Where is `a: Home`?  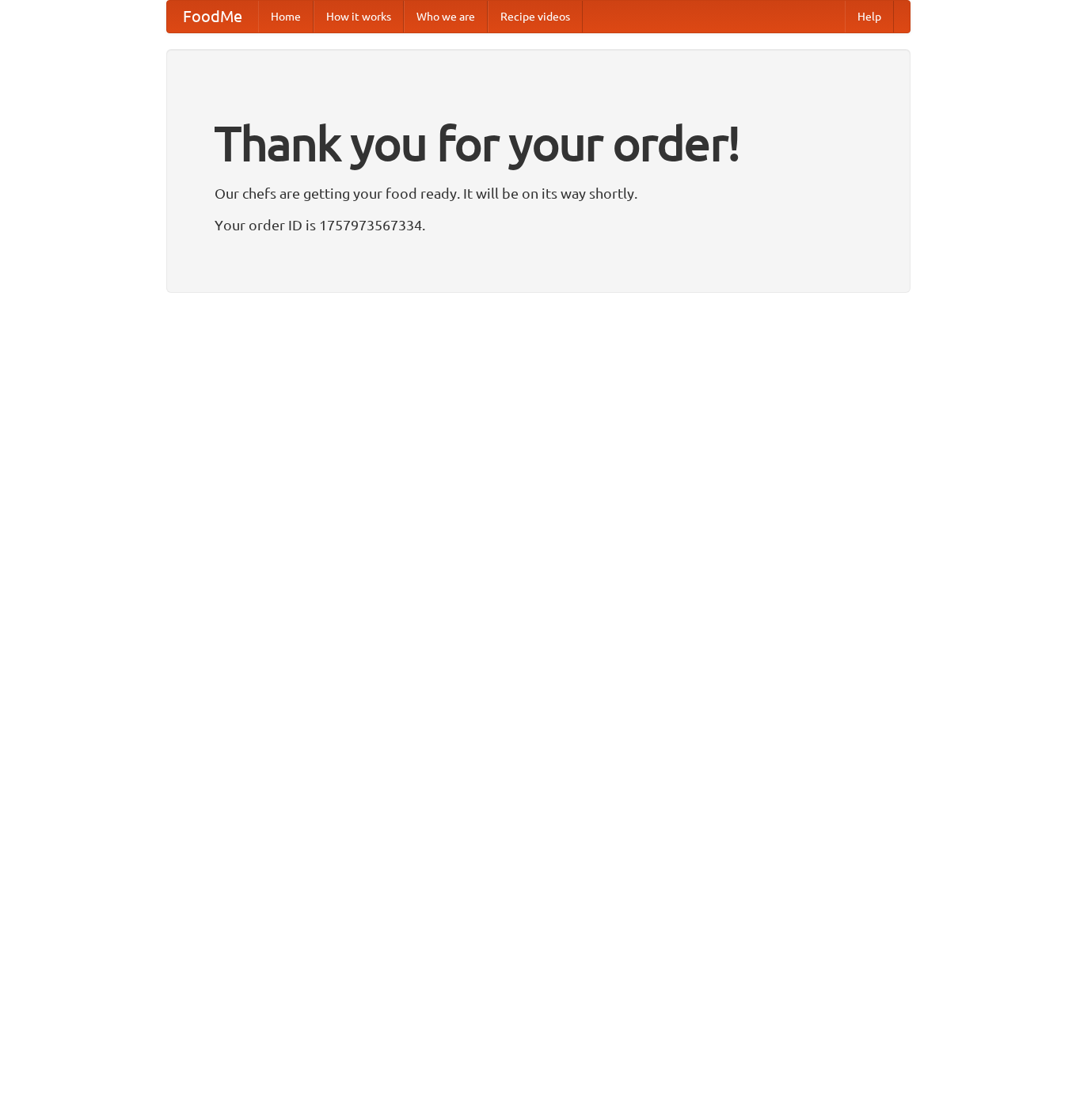
a: Home is located at coordinates (286, 17).